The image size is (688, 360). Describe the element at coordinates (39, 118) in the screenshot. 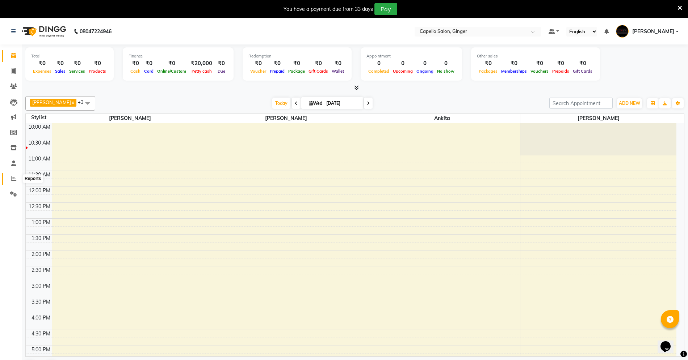

I see `div: Stylist` at that location.